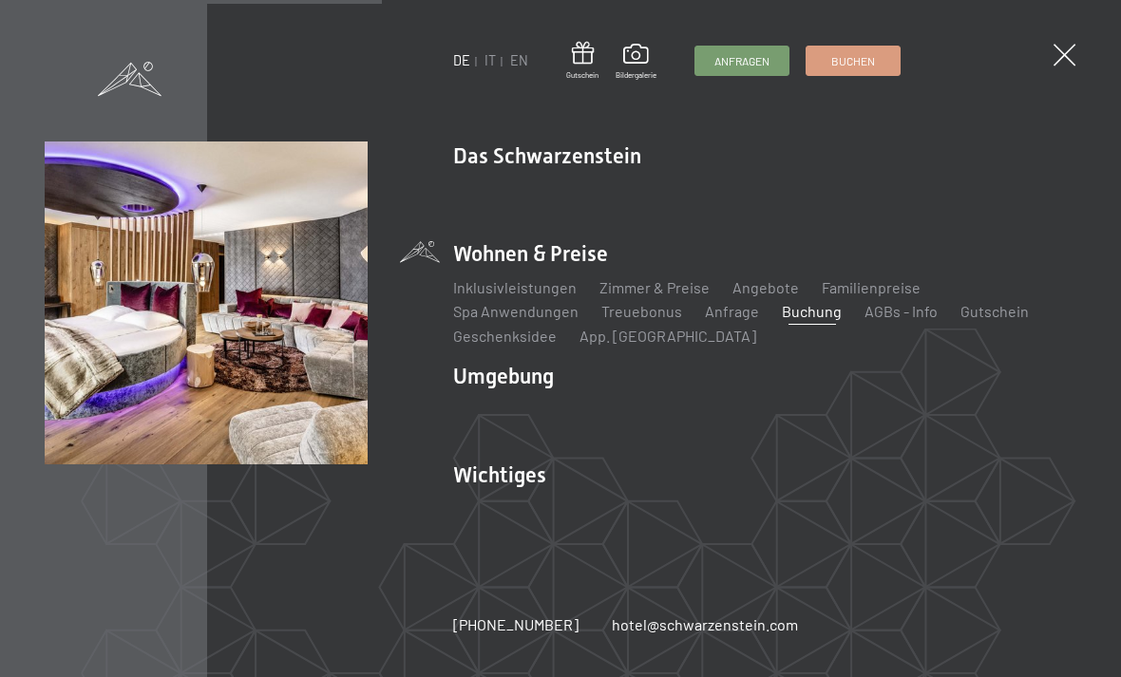 The height and width of the screenshot is (677, 1121). Describe the element at coordinates (765, 287) in the screenshot. I see `a: Angebote` at that location.